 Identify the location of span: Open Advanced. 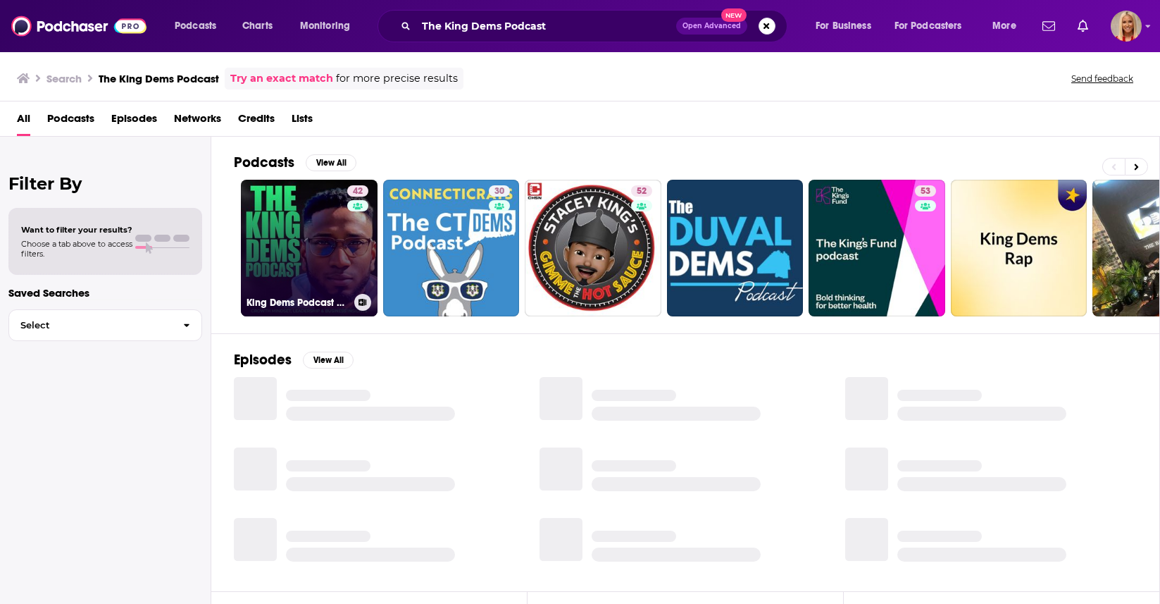
(711, 26).